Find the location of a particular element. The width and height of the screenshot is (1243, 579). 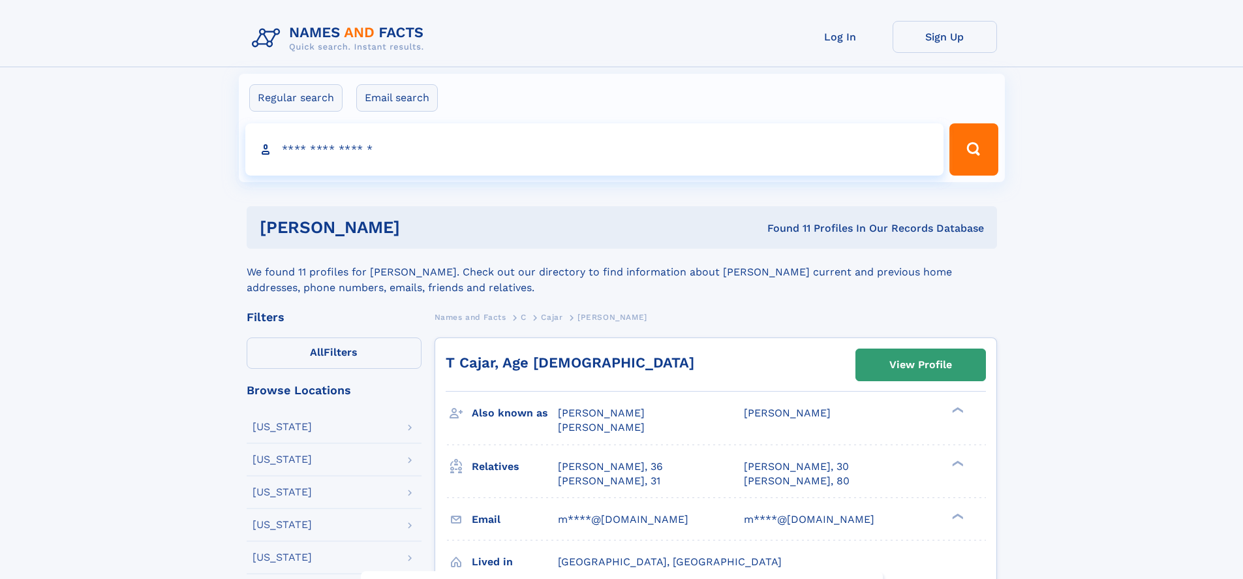

img: Logo Names and Facts is located at coordinates (341, 38).